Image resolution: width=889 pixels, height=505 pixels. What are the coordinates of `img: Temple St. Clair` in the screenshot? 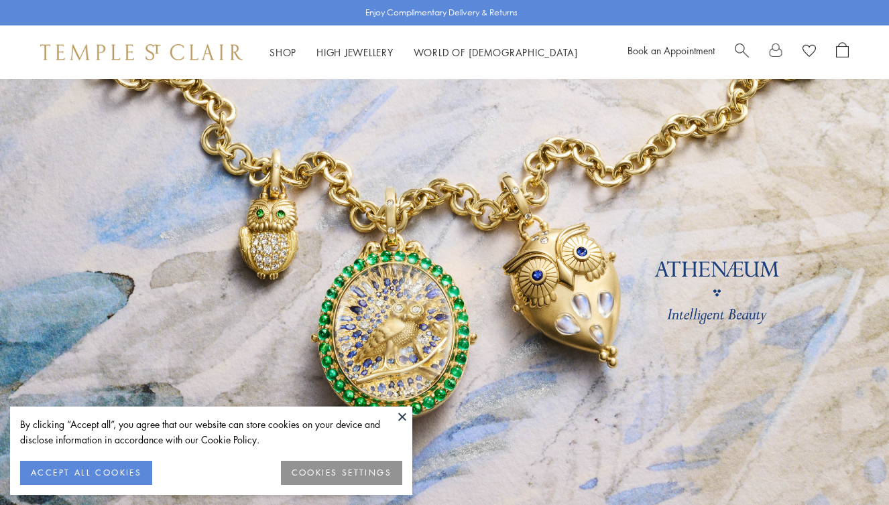 It's located at (141, 52).